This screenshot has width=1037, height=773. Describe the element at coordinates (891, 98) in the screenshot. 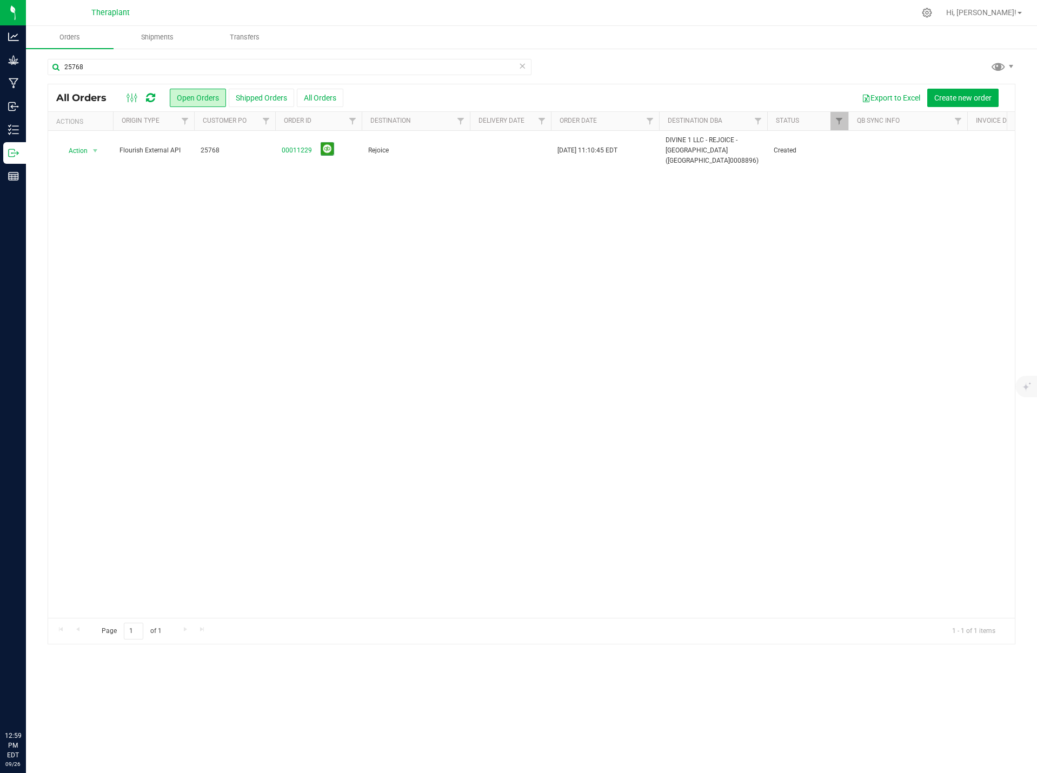

I see `button: Export to Excel` at that location.